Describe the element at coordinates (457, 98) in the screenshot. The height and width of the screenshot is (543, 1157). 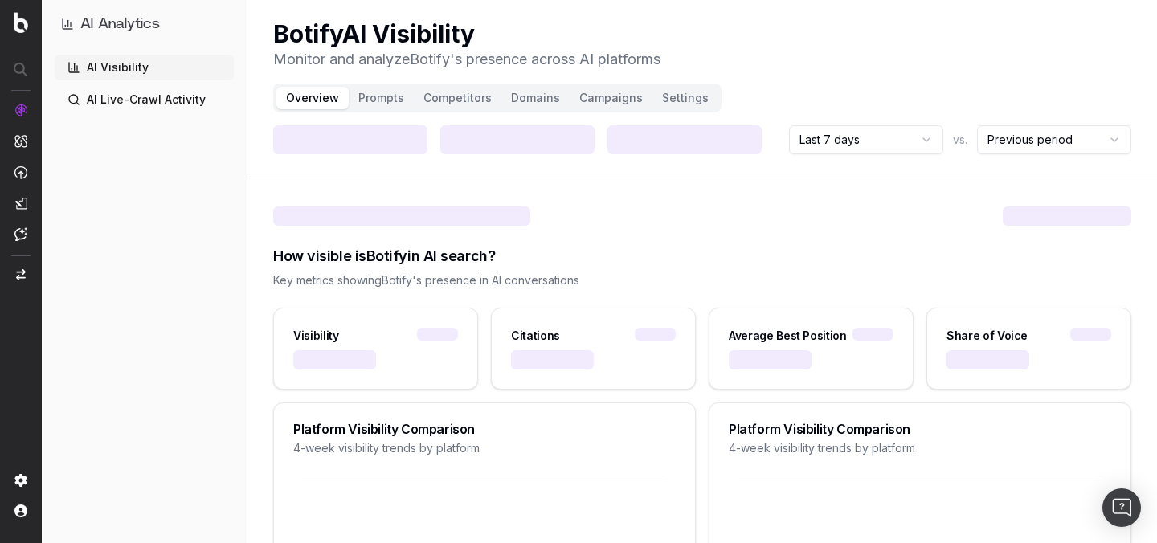
I see `button: Competitors` at that location.